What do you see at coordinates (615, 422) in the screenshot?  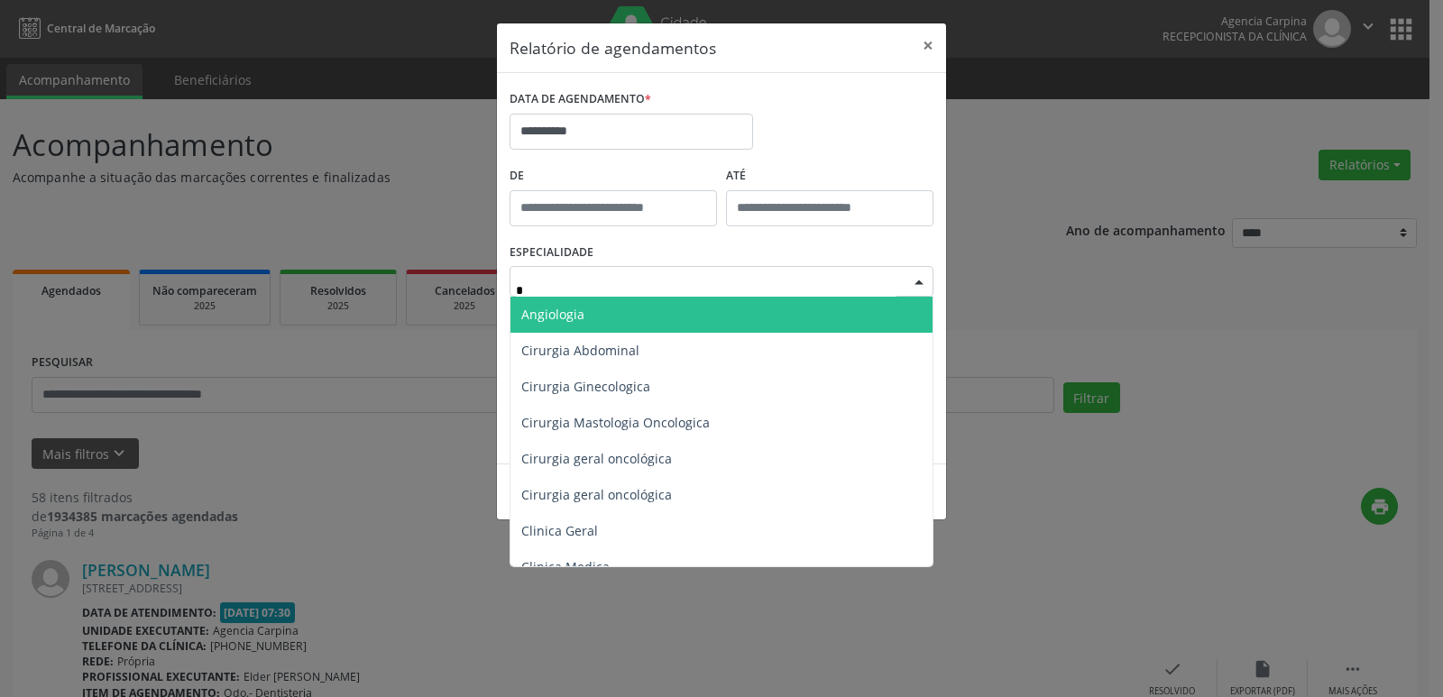 I see `span: Cirurgia Mastologia Oncologica` at bounding box center [615, 422].